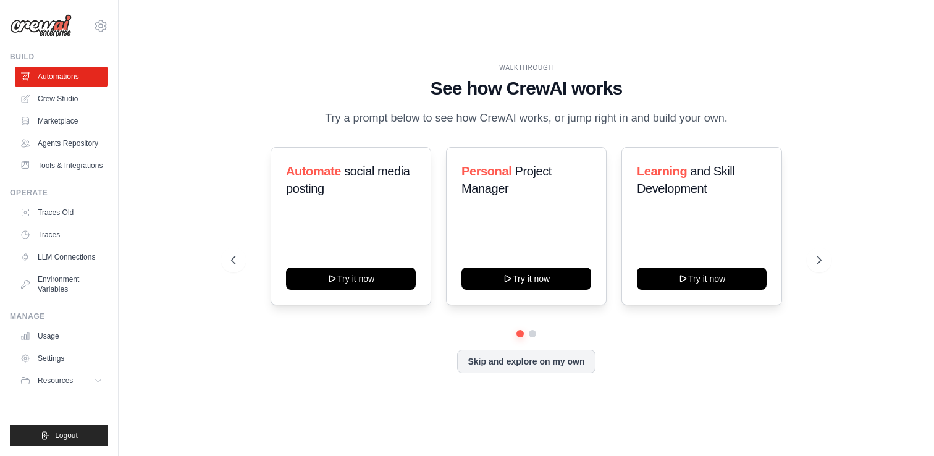 This screenshot has width=934, height=456. I want to click on span: Resources, so click(55, 381).